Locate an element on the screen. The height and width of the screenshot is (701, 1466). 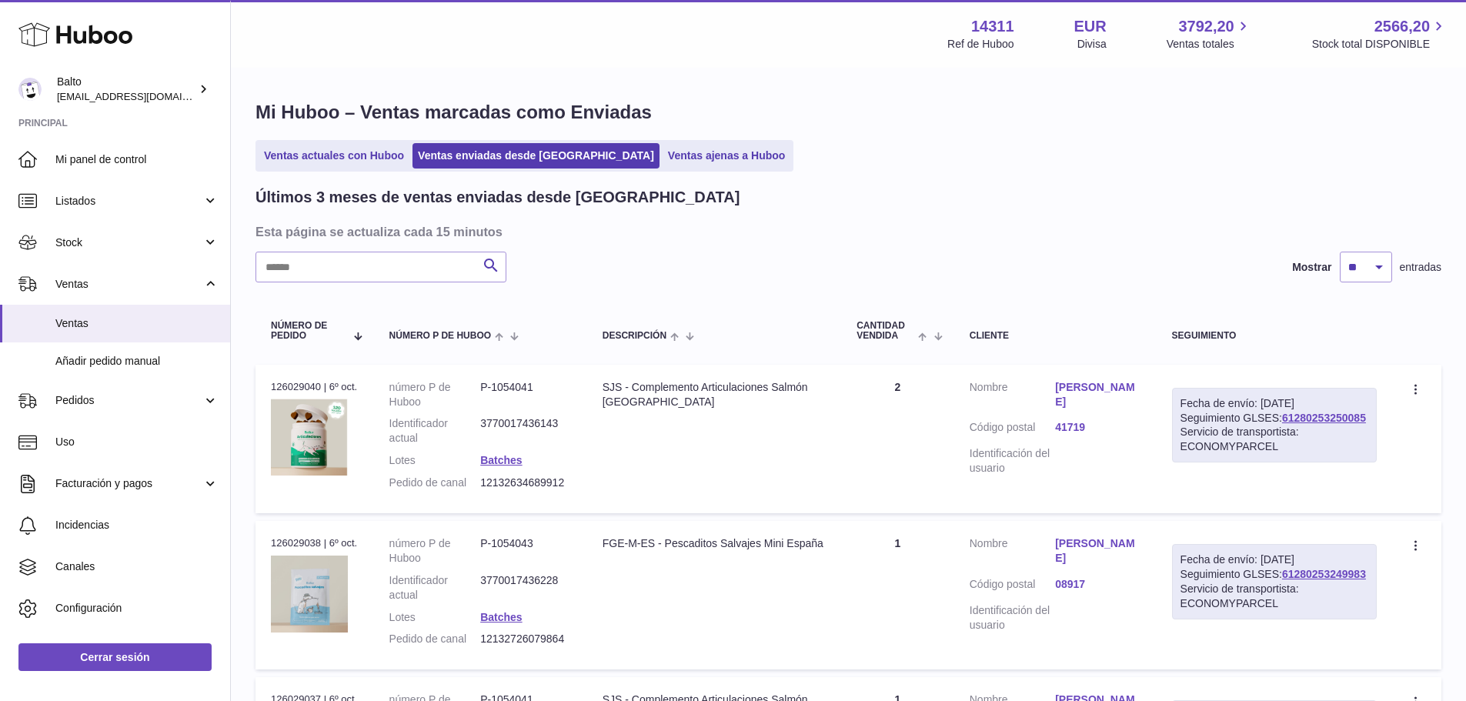
div: 126029040 | 6º oct. is located at coordinates (315, 387).